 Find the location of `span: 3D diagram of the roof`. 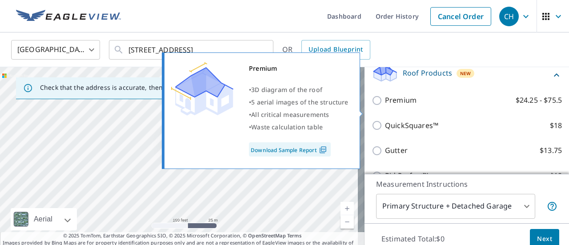

span: 3D diagram of the roof is located at coordinates (287, 89).